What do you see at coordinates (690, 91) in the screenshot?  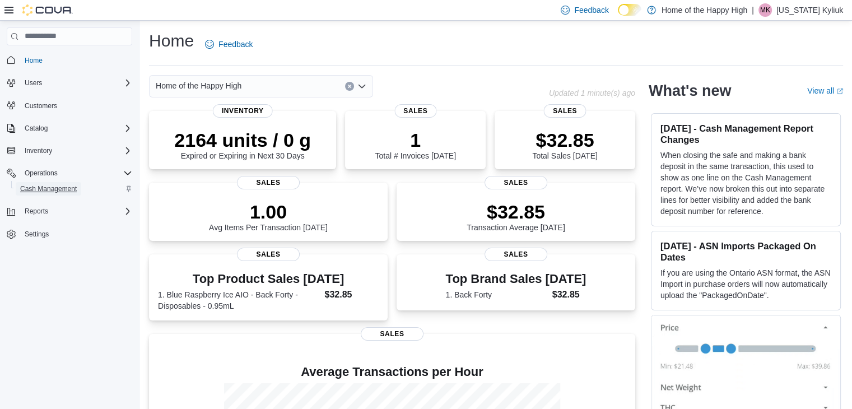 I see `h2: What's new` at bounding box center [690, 91].